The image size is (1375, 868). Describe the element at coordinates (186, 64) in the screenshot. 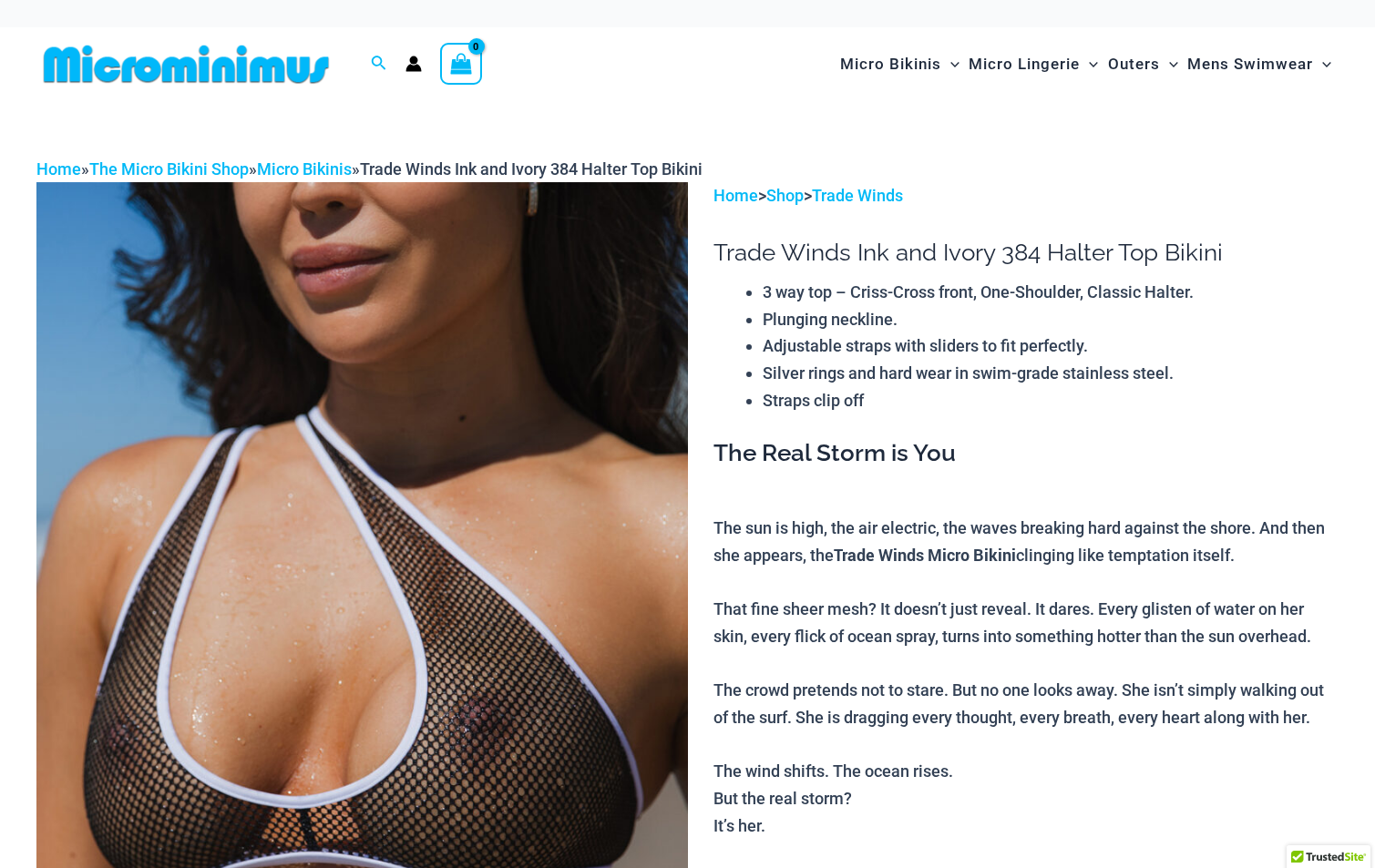

I see `img: MM SHOP LOGO FLAT` at that location.